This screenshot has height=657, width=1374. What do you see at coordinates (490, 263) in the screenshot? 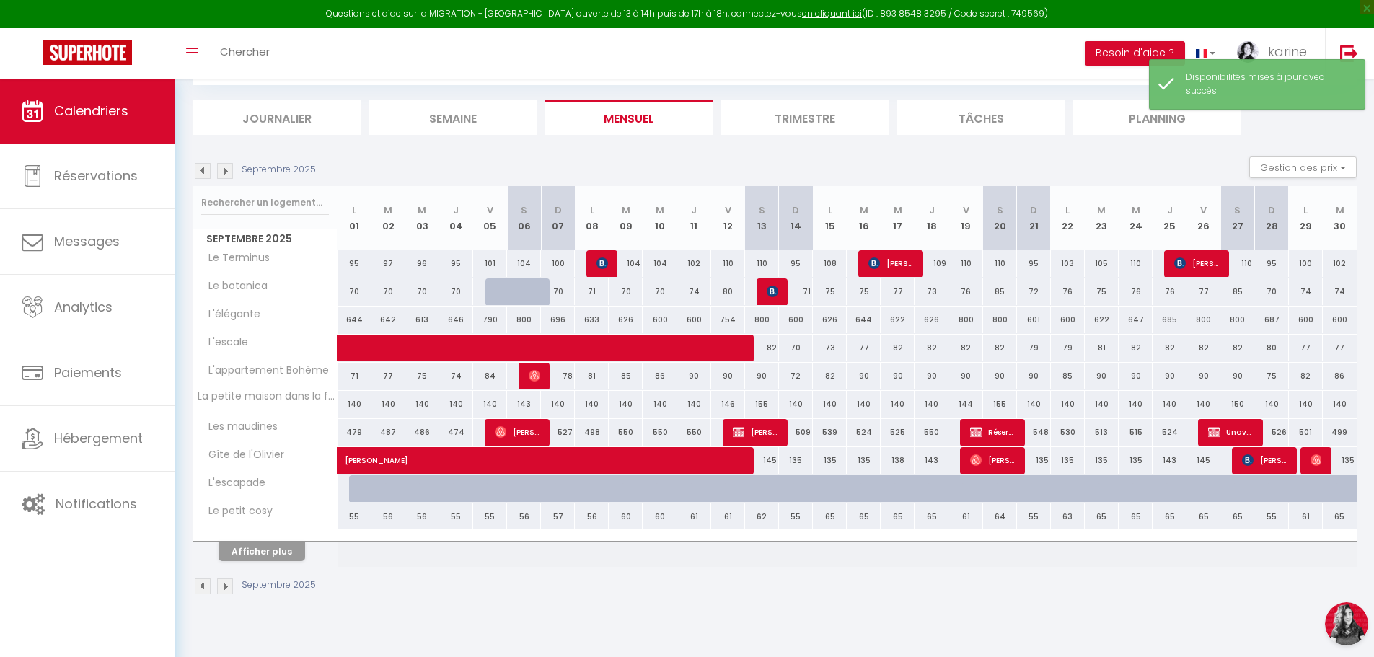
I see `div: 101` at bounding box center [490, 263].